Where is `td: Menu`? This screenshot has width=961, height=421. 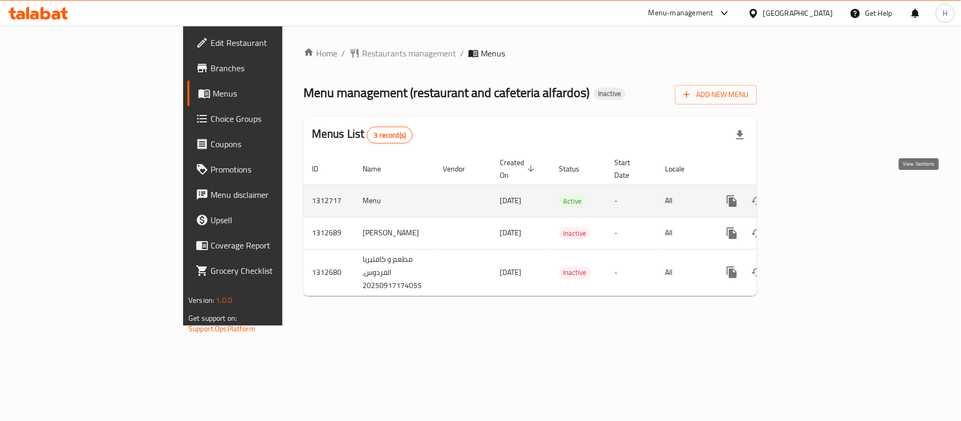
td: Menu is located at coordinates (394, 201).